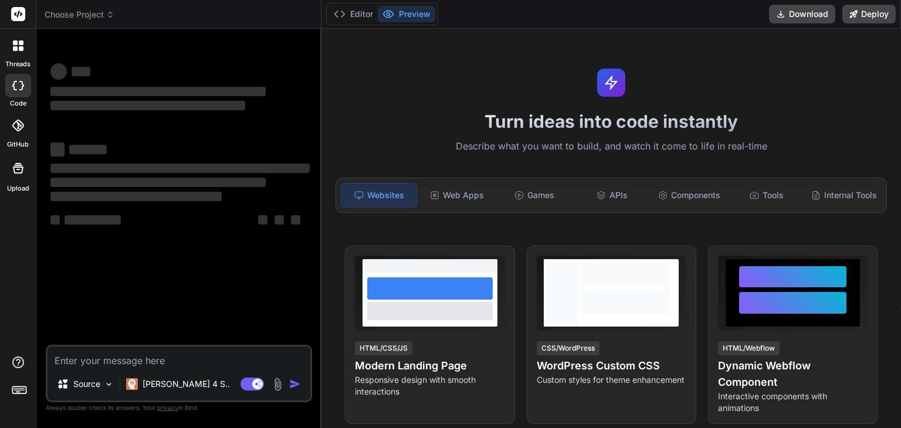 The width and height of the screenshot is (901, 428). I want to click on label: code, so click(18, 103).